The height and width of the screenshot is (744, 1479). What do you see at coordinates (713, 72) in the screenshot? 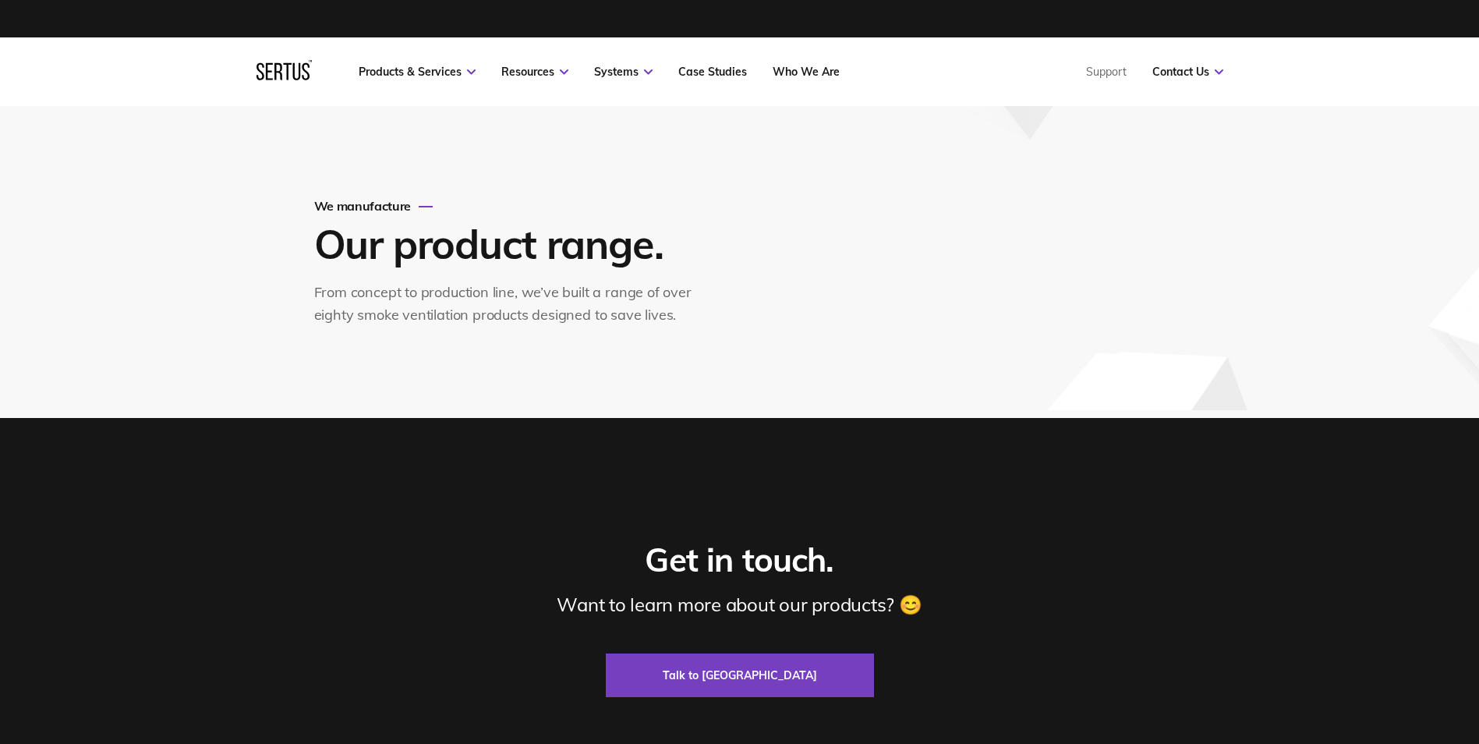
I see `a: Case Studies` at bounding box center [713, 72].